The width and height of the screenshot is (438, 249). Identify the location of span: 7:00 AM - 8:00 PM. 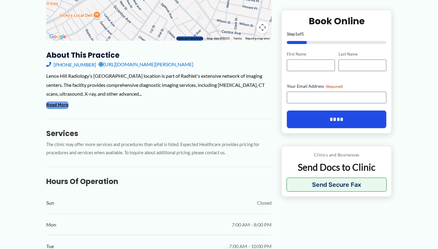
(251, 225).